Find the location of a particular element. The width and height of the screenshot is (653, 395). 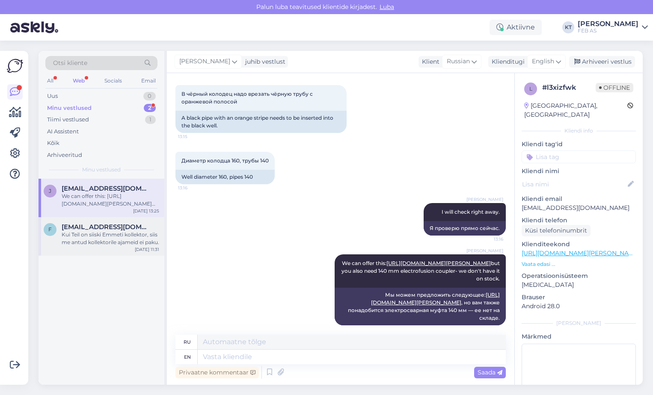

span: Minu vestlused is located at coordinates (101, 170).